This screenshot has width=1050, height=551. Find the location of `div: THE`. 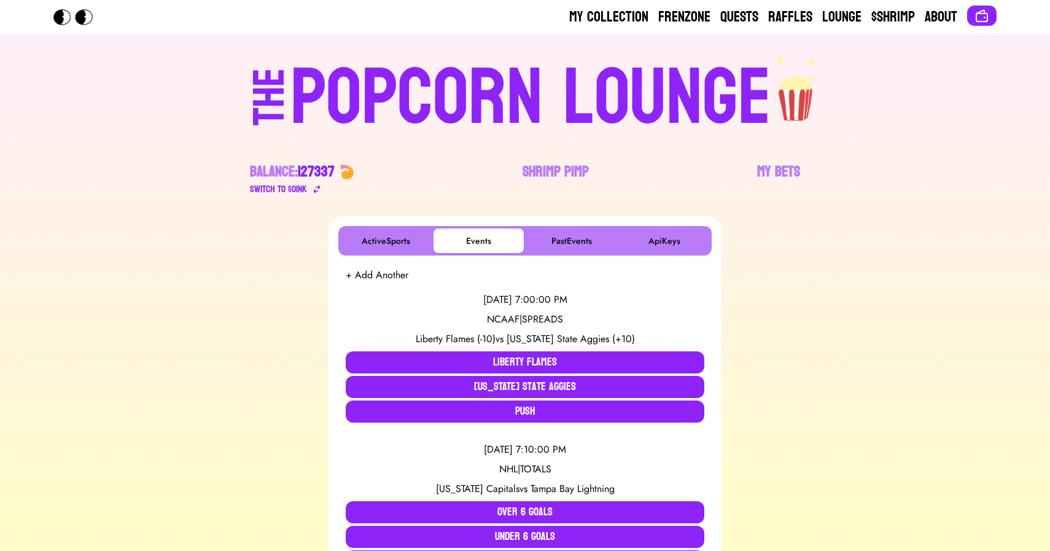

div: THE is located at coordinates (270, 109).